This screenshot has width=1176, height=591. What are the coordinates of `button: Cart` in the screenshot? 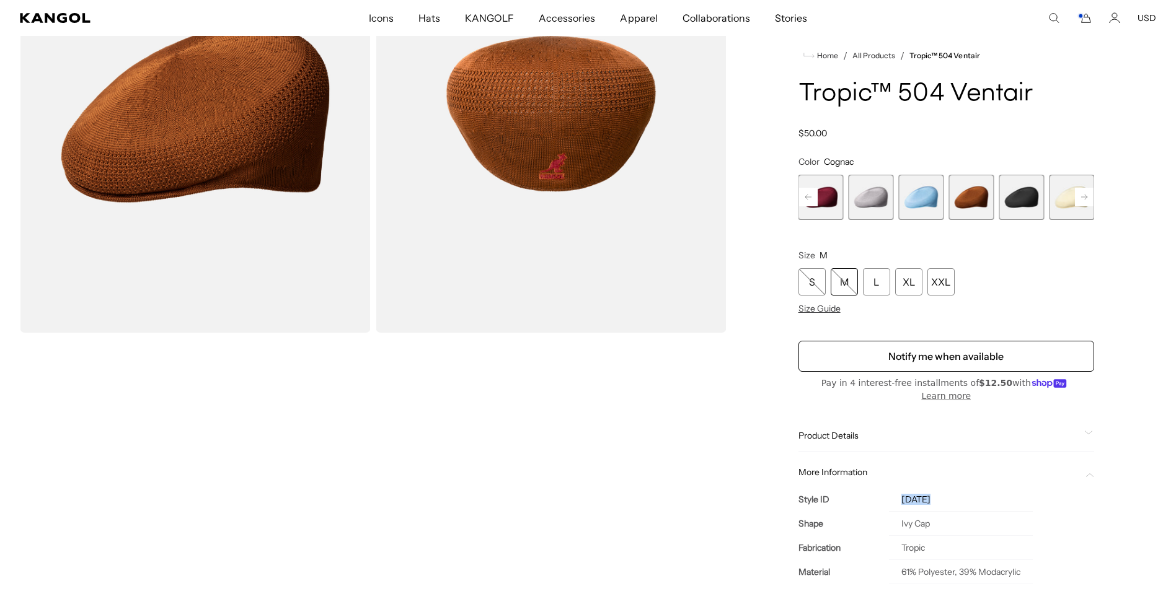 It's located at (1084, 18).